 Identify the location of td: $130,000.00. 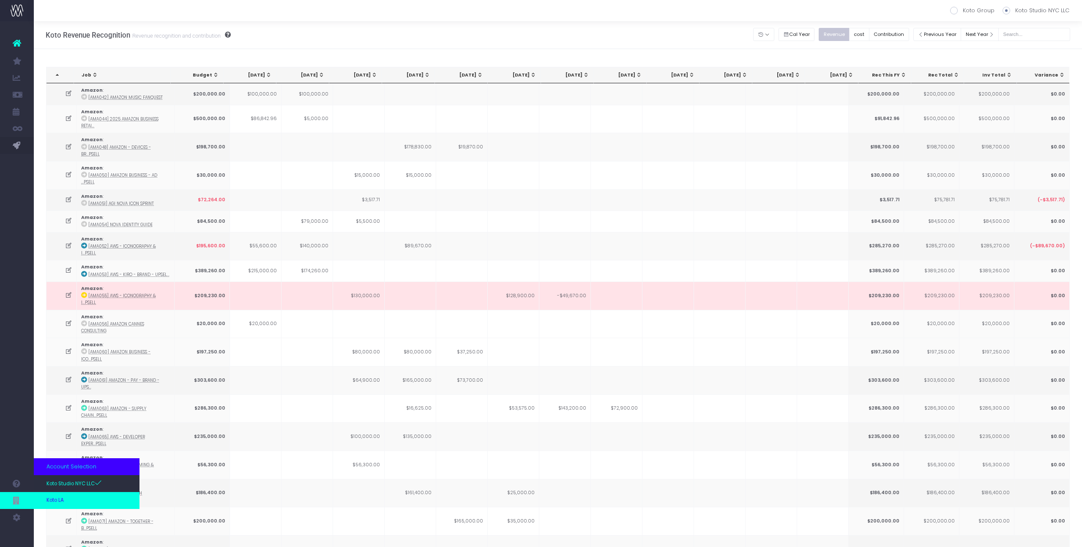
(359, 295).